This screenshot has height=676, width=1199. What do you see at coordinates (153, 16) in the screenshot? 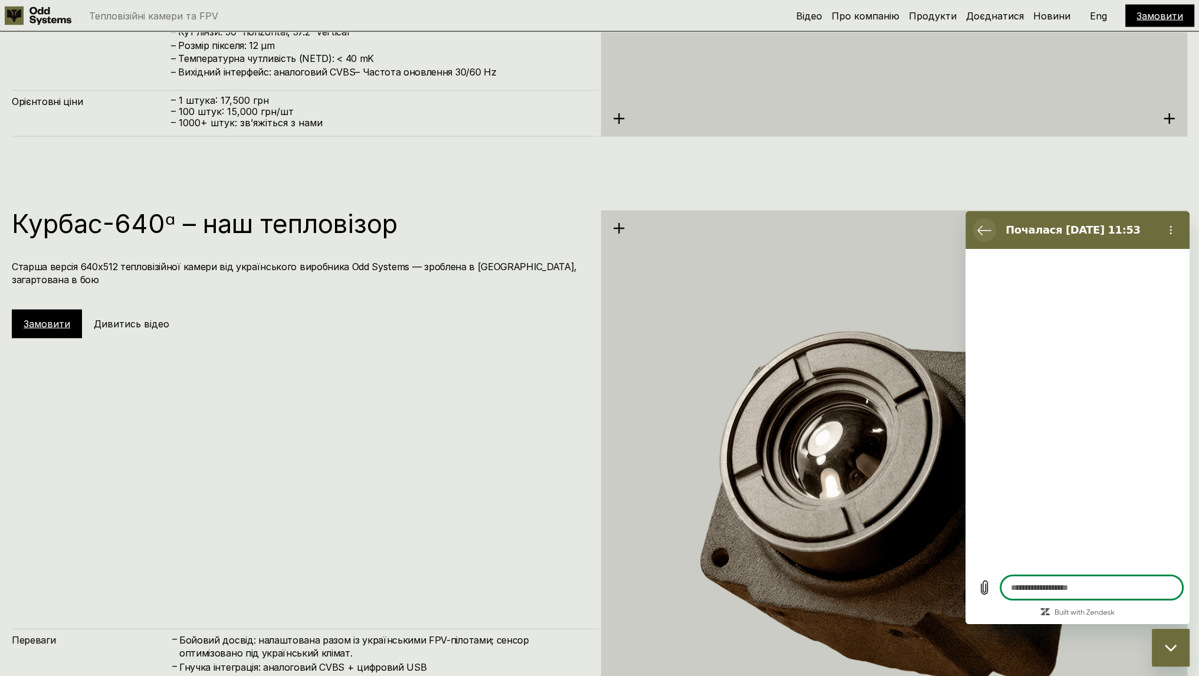
I see `p: Тепловізійні камери та FPV` at bounding box center [153, 16].